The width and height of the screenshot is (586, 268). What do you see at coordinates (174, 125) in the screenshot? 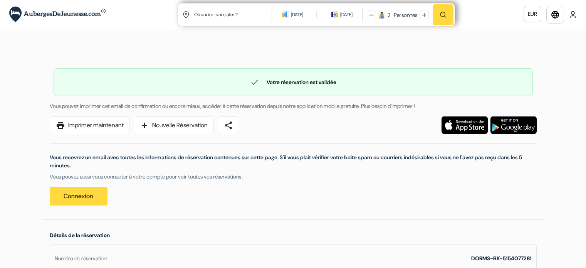
I see `a: addNouvelle Réservation` at bounding box center [174, 125].